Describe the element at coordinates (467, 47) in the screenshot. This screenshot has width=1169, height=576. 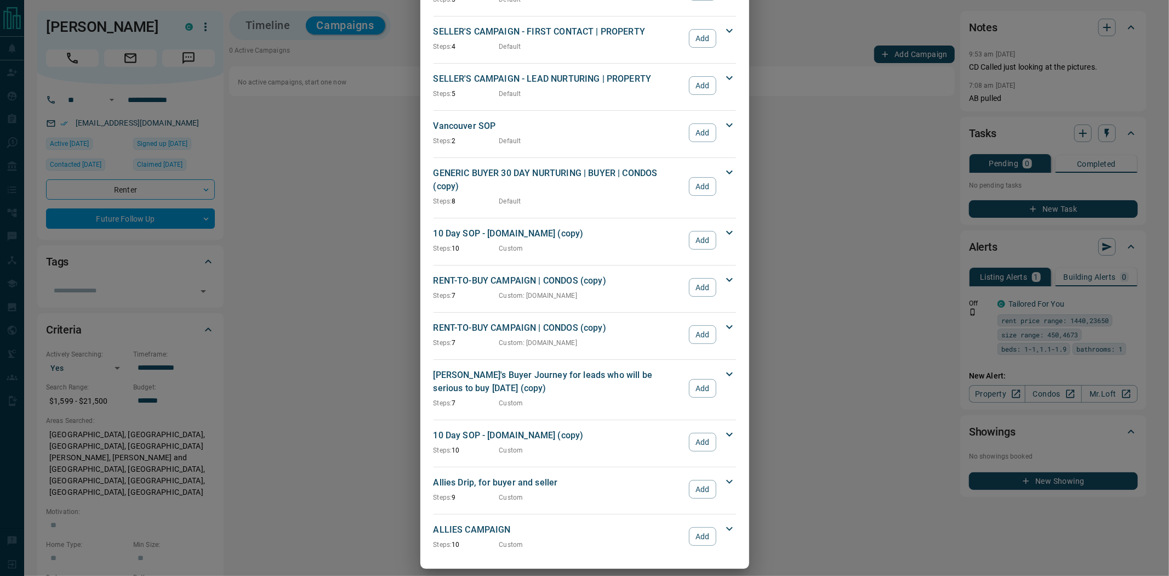
I see `p: 4` at that location.